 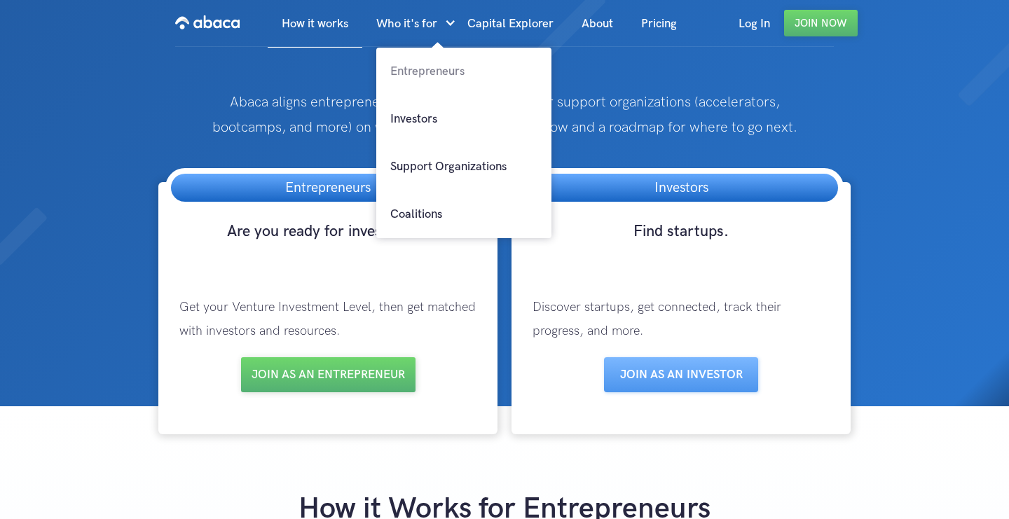 What do you see at coordinates (328, 245) in the screenshot?
I see `h3: Are you ready for investment?` at bounding box center [328, 245].